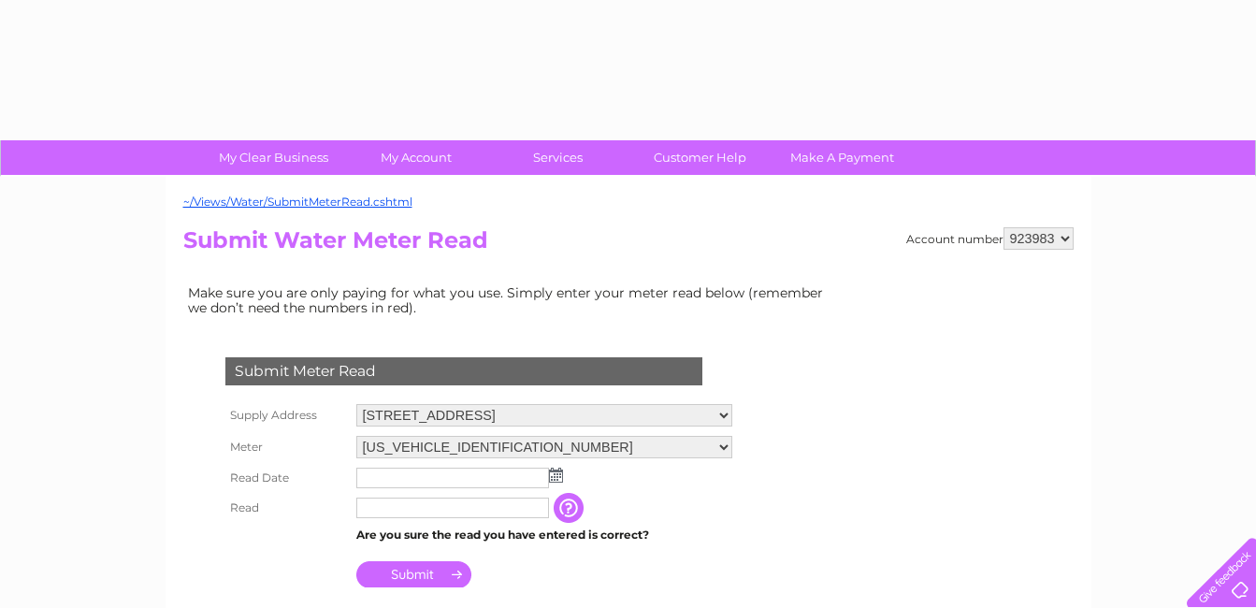 The width and height of the screenshot is (1256, 608). Describe the element at coordinates (286, 447) in the screenshot. I see `th: Meter` at that location.